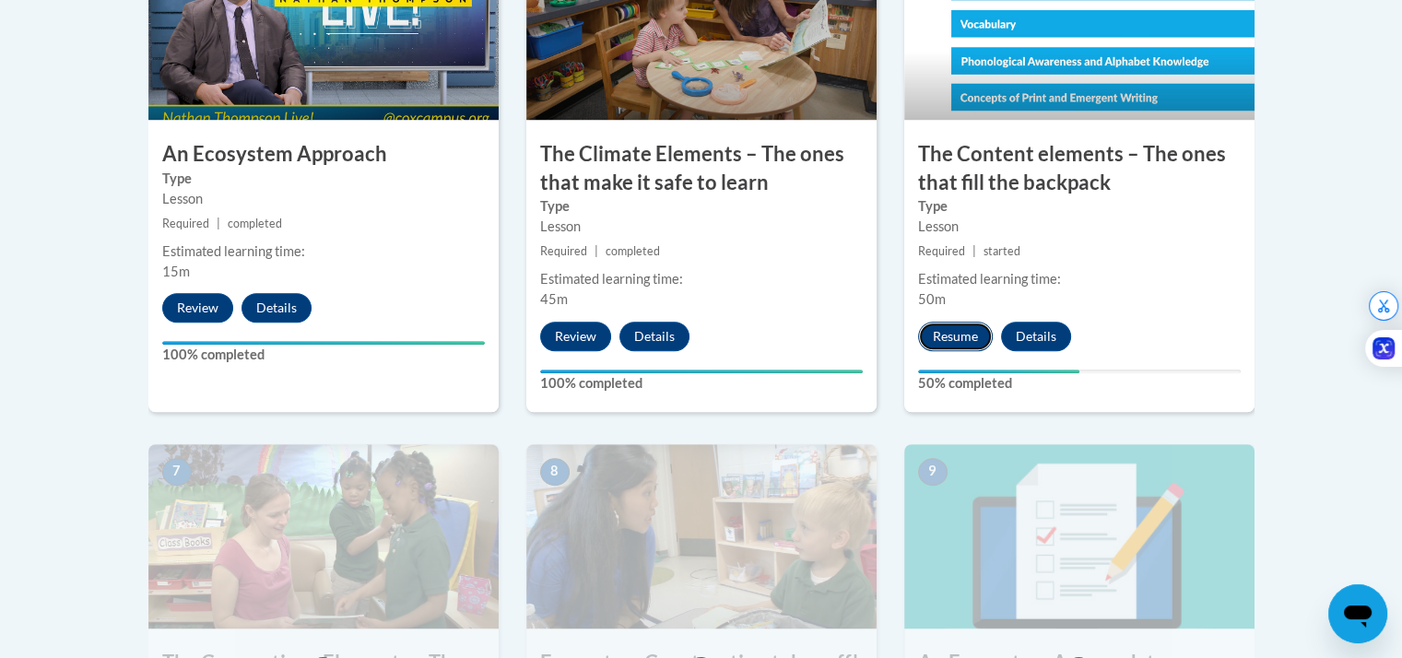 This screenshot has width=1402, height=658. What do you see at coordinates (176, 271) in the screenshot?
I see `span: 15m` at bounding box center [176, 271].